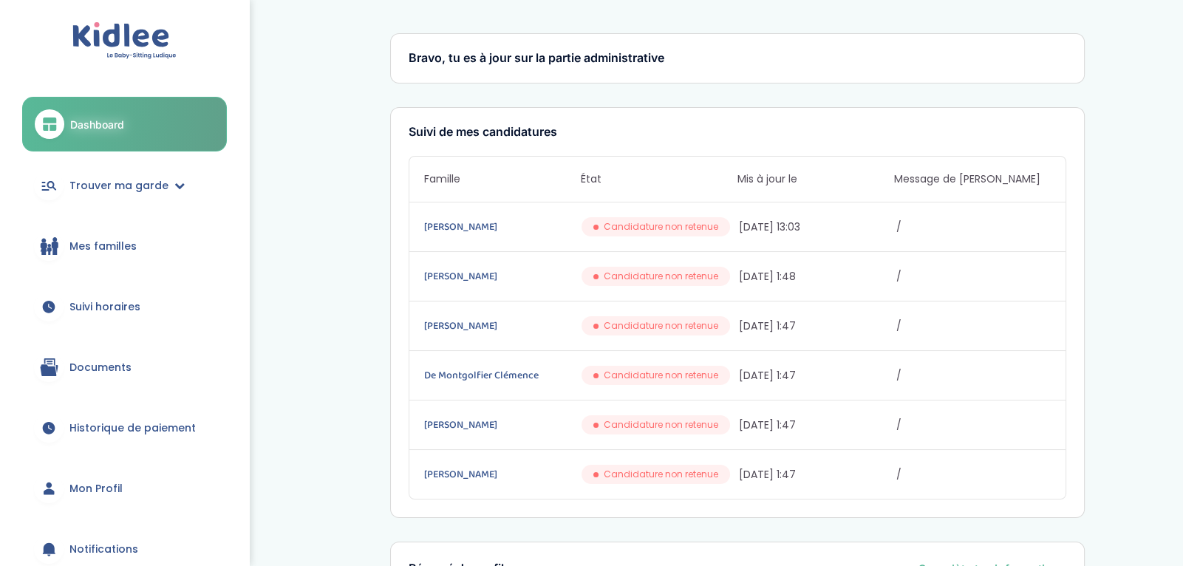  Describe the element at coordinates (124, 488) in the screenshot. I see `a: Mon Profil` at that location.